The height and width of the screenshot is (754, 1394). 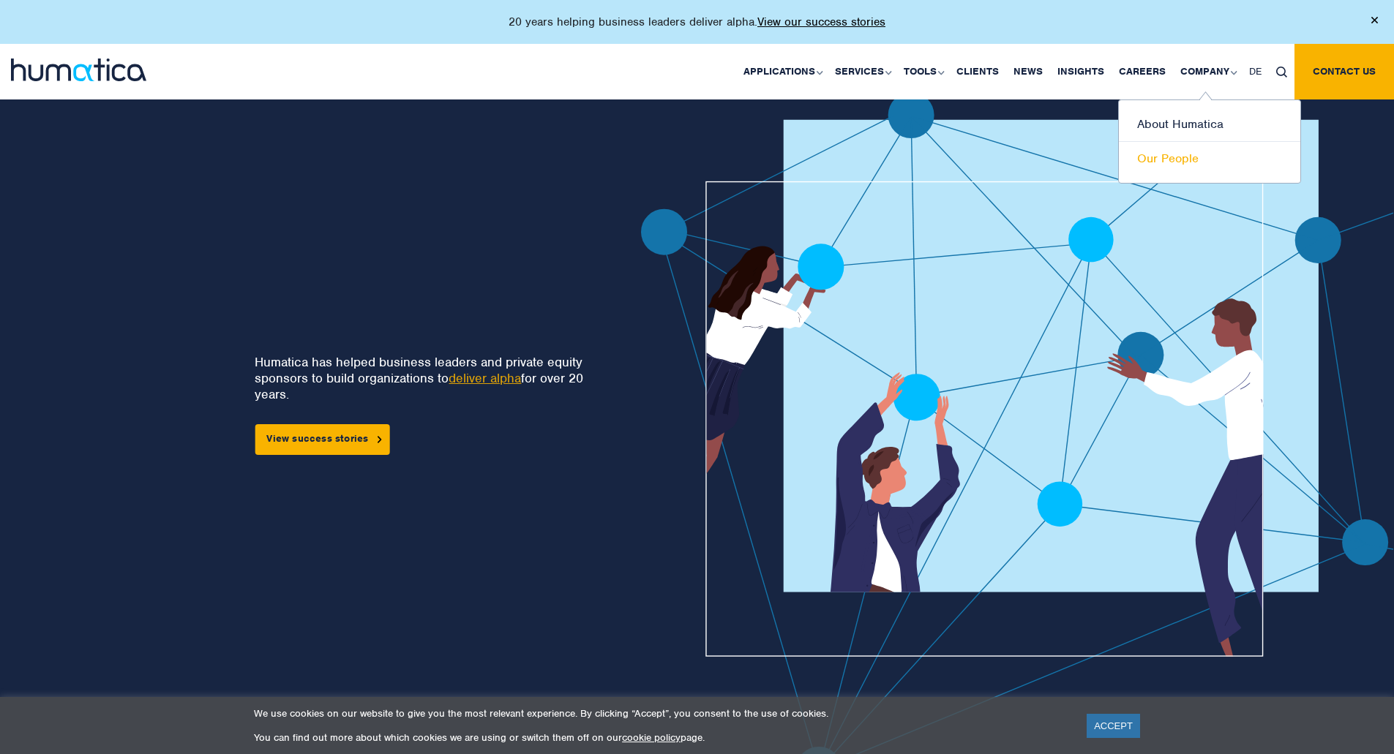 What do you see at coordinates (821, 22) in the screenshot?
I see `a: View our success stories` at bounding box center [821, 22].